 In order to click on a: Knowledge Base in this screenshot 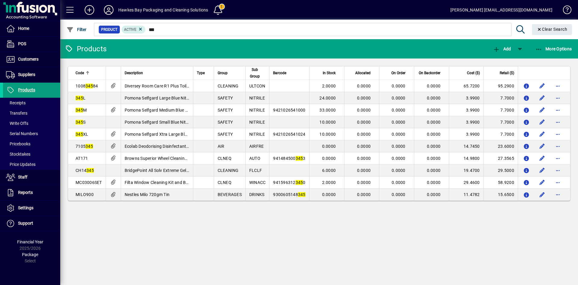, I will do `click(565, 11)`.